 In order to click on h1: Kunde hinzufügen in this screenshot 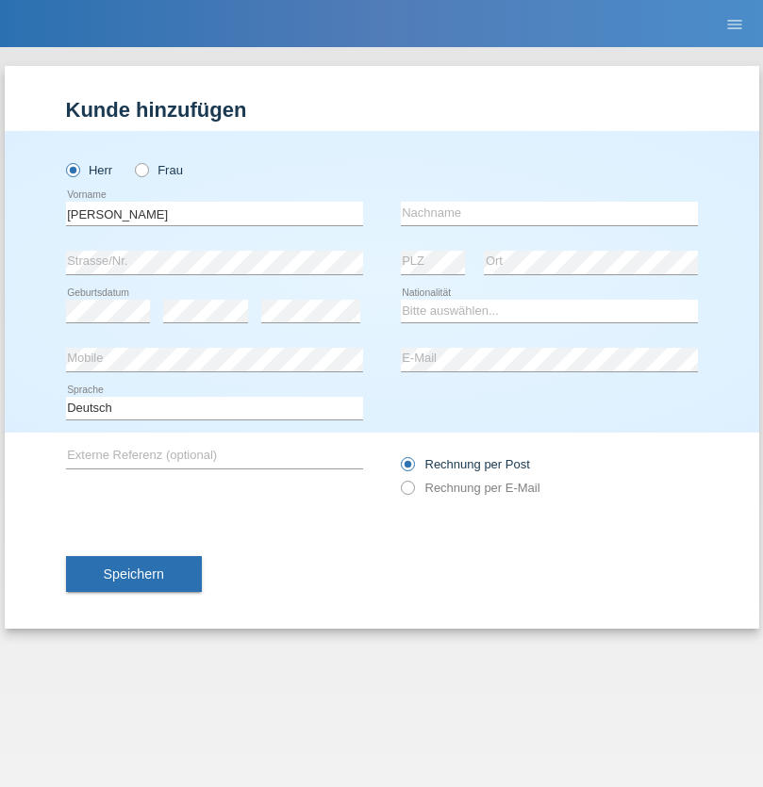, I will do `click(382, 109)`.